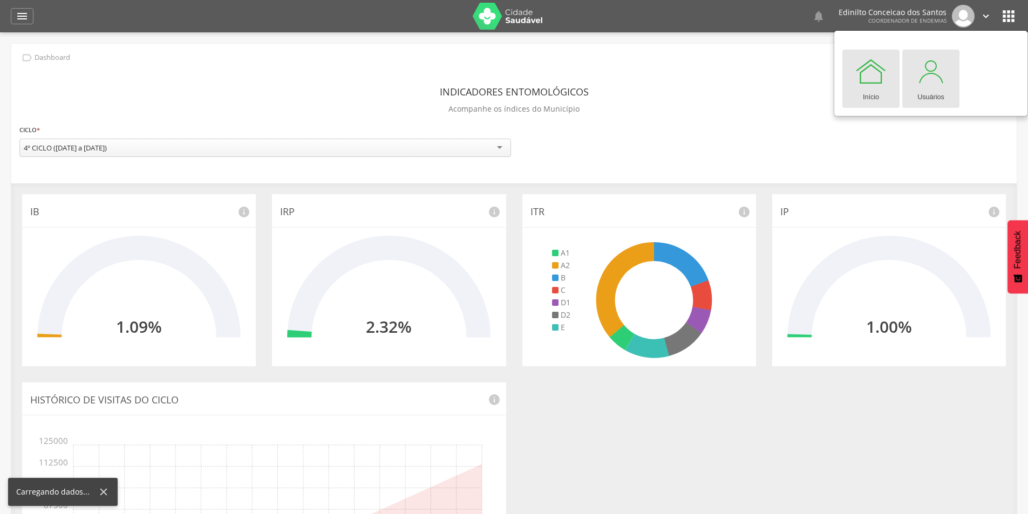 The height and width of the screenshot is (514, 1028). What do you see at coordinates (639, 212) in the screenshot?
I see `p: ITR` at bounding box center [639, 212].